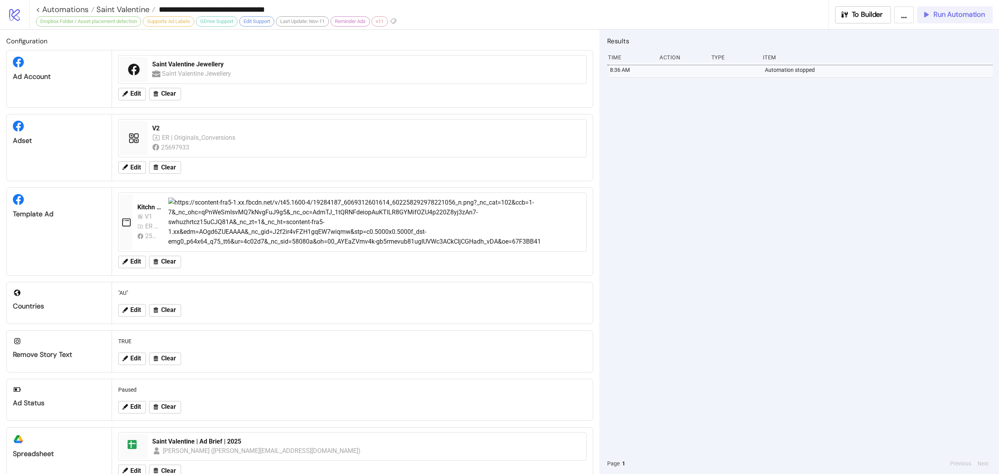  What do you see at coordinates (169, 21) in the screenshot?
I see `div: Supports Ad Labels` at bounding box center [169, 21].